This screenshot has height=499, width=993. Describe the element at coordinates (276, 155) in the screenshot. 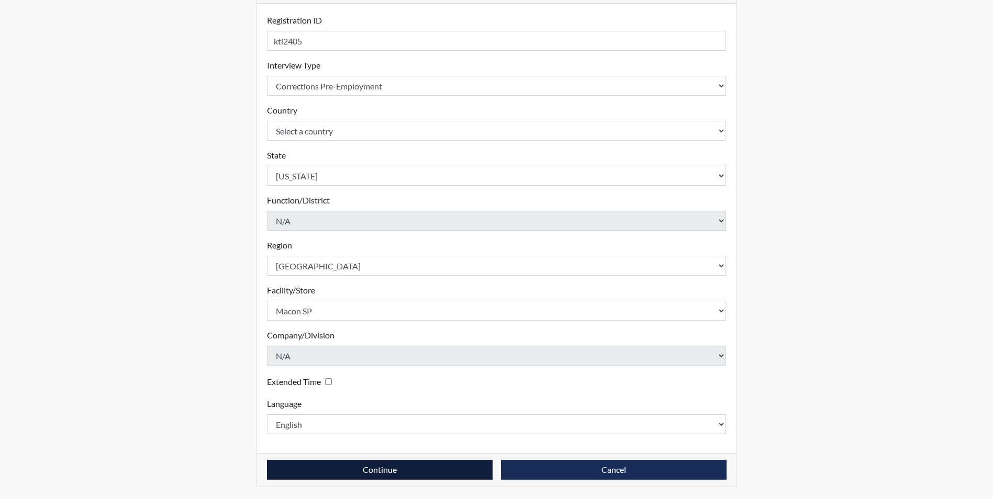

I see `label: State` at that location.